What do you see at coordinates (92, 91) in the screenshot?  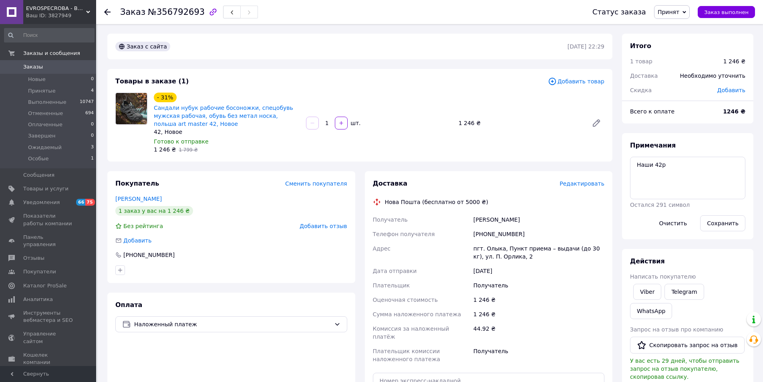 I see `span: 4` at bounding box center [92, 91].